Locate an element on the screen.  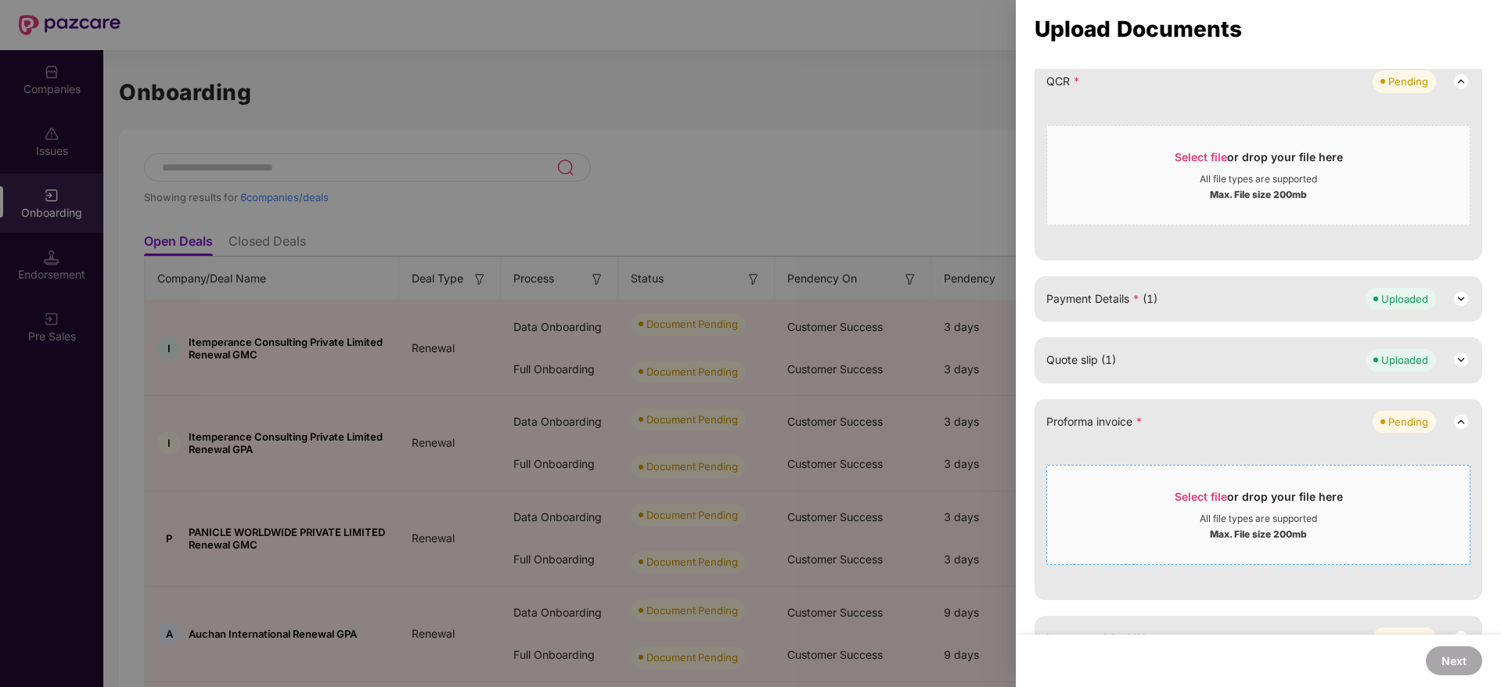
span: Proforma invoice is located at coordinates (1094, 422).